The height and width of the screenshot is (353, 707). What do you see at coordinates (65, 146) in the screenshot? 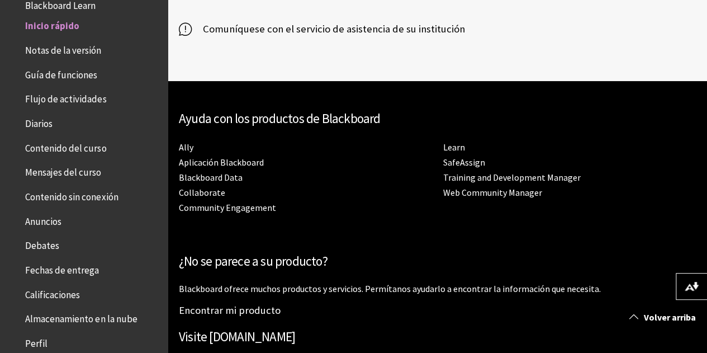
I see `span: Contenido del curso` at bounding box center [65, 146].